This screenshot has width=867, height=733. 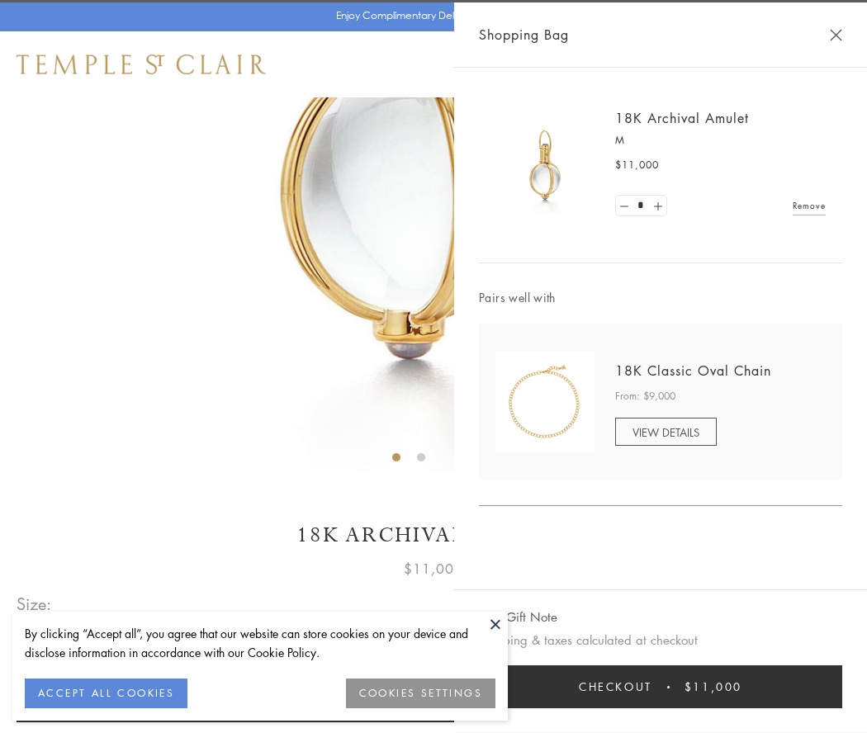 I want to click on img: 18K Archival Amulet, so click(x=545, y=165).